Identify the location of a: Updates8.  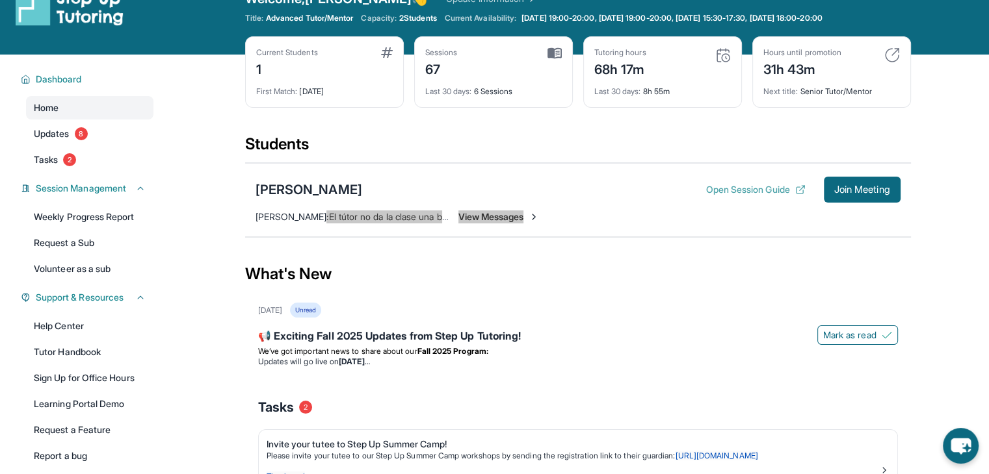
(90, 134).